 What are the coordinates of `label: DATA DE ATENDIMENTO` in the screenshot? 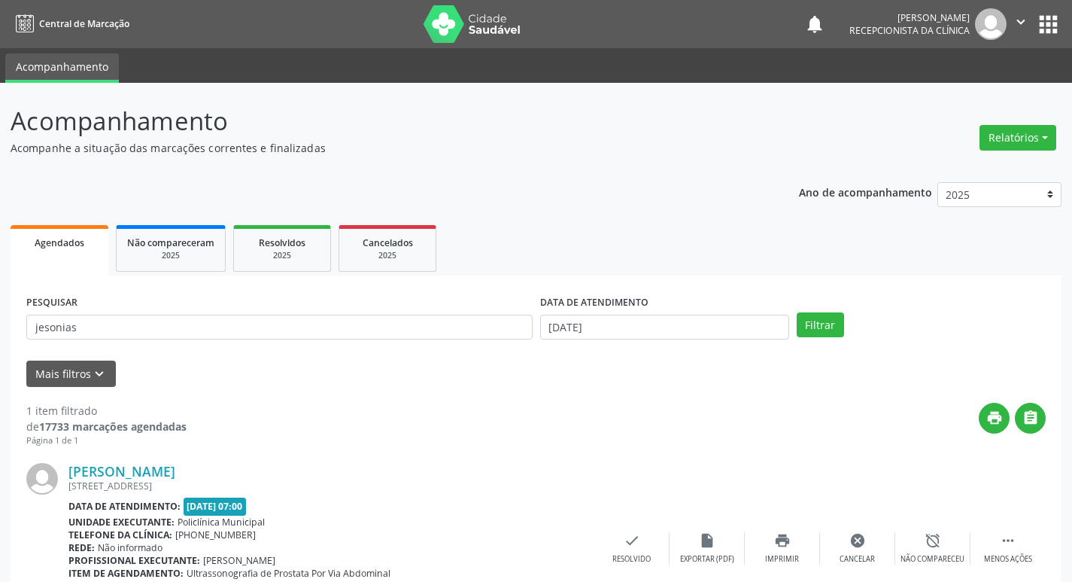 It's located at (594, 303).